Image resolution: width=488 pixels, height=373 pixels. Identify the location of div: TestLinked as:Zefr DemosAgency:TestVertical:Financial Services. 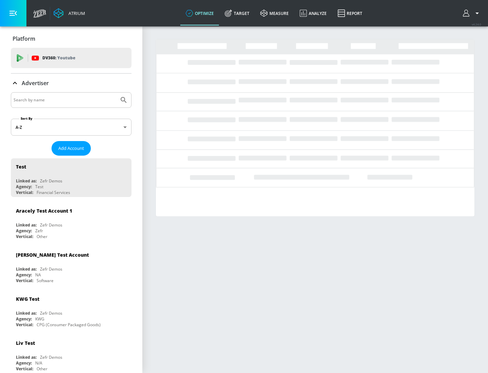
(71, 178).